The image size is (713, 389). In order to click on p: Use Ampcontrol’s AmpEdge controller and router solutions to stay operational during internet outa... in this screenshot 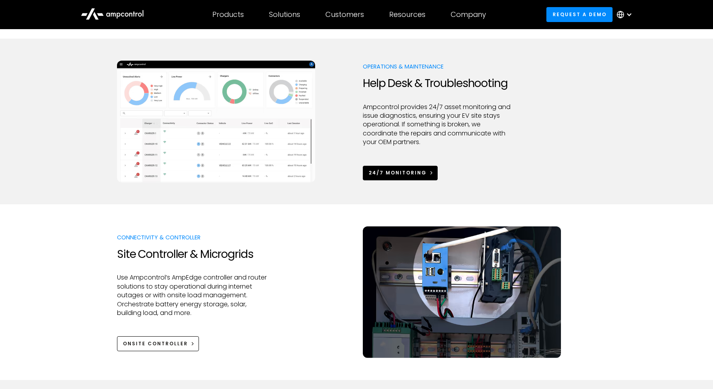, I will do `click(193, 296)`.